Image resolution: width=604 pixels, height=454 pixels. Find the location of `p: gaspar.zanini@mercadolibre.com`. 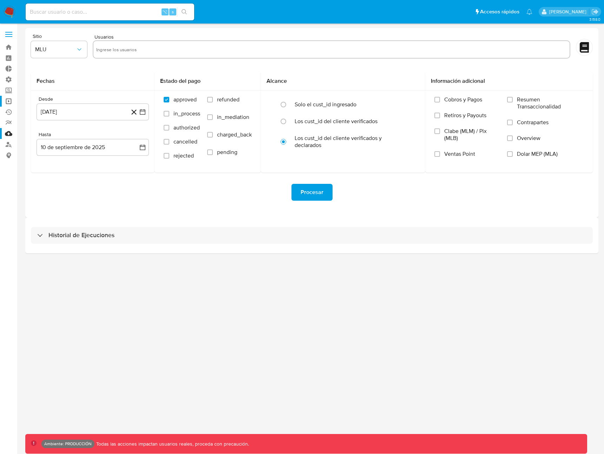

p: gaspar.zanini@mercadolibre.com is located at coordinates (569, 12).